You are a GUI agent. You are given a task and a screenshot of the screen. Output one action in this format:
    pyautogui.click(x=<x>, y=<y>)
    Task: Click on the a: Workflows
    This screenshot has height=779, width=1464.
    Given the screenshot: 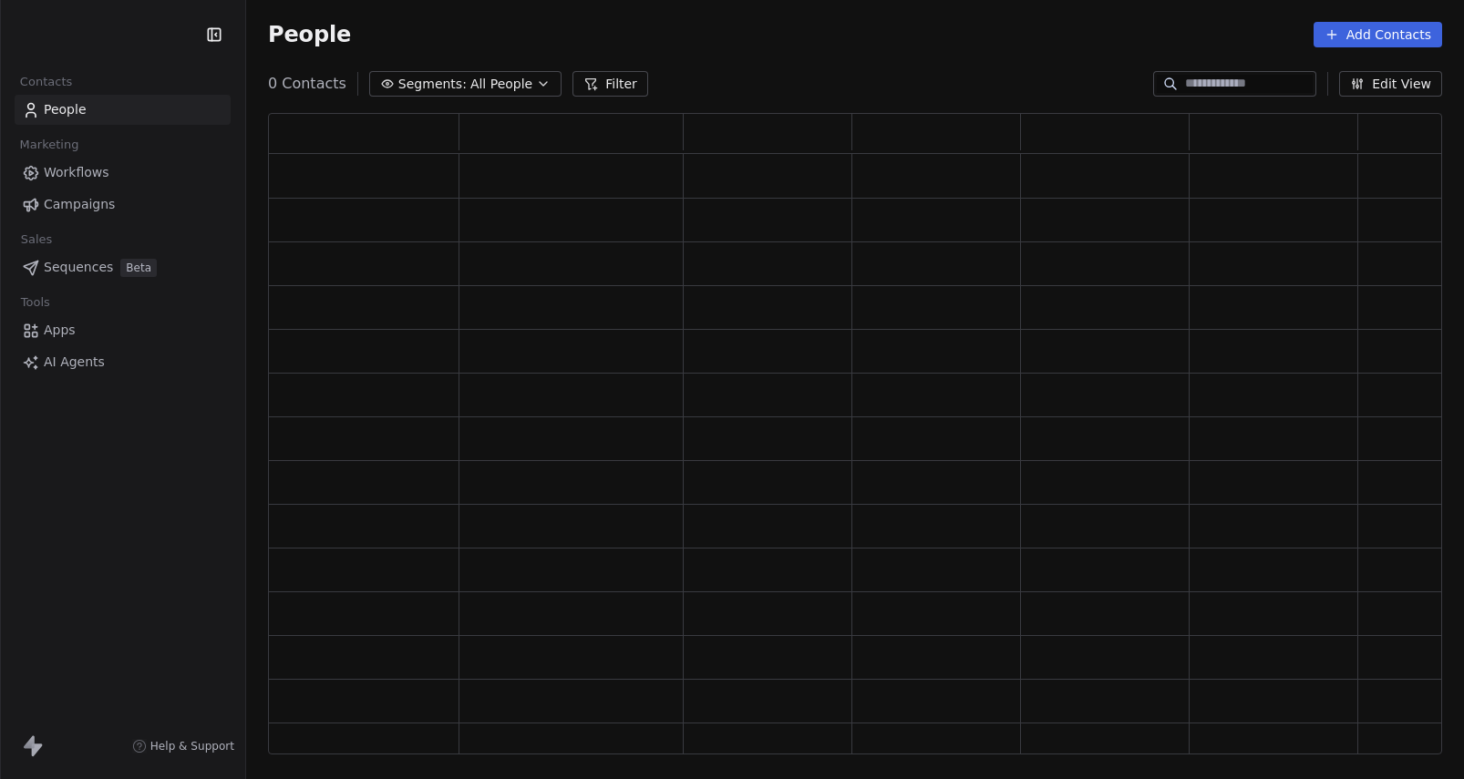 What is the action you would take?
    pyautogui.click(x=122, y=172)
    